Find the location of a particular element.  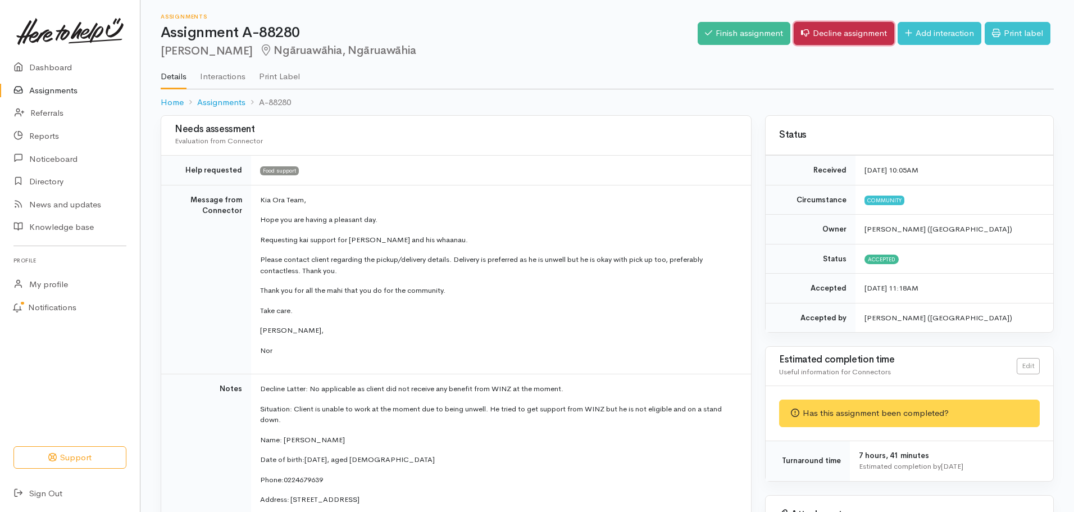

span: Date of birth: is located at coordinates (282, 459).